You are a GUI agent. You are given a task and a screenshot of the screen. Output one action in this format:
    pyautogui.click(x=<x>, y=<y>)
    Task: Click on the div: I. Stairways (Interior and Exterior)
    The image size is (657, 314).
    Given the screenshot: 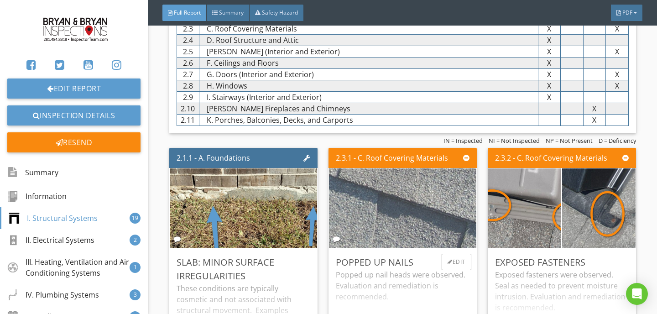 What is the action you would take?
    pyautogui.click(x=369, y=97)
    